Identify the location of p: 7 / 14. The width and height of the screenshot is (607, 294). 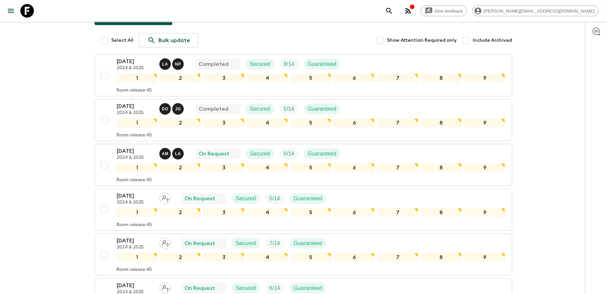
(275, 243).